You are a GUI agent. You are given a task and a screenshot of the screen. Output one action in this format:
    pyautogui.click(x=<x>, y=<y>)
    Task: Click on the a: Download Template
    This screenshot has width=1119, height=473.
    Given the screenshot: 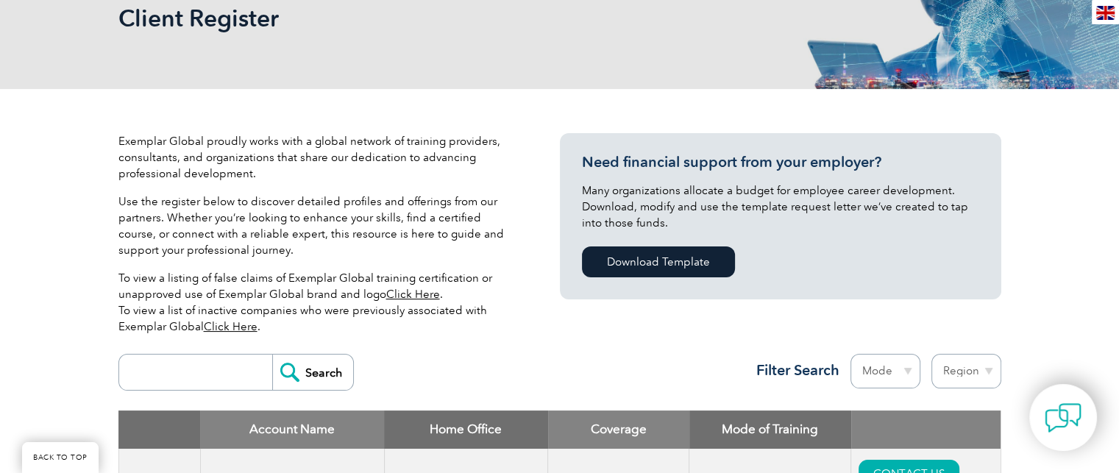 What is the action you would take?
    pyautogui.click(x=659, y=262)
    